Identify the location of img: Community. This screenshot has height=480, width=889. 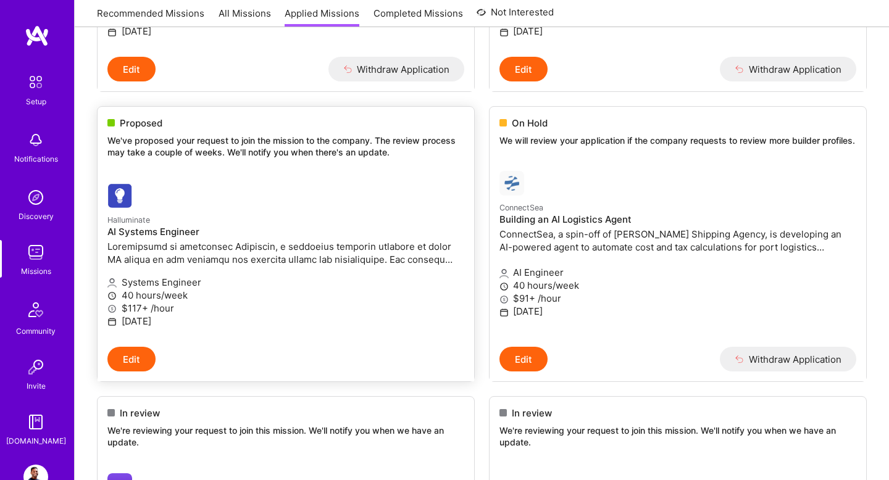
(36, 310).